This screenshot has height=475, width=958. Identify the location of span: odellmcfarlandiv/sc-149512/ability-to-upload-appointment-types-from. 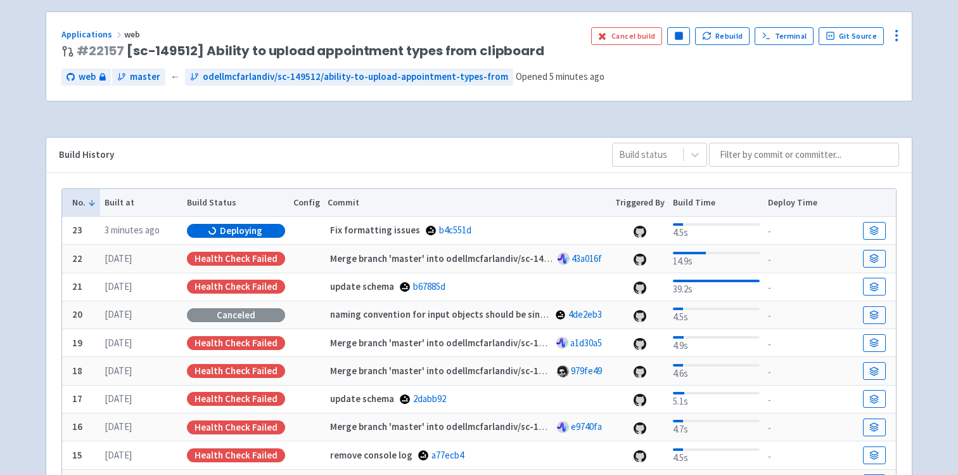
(356, 77).